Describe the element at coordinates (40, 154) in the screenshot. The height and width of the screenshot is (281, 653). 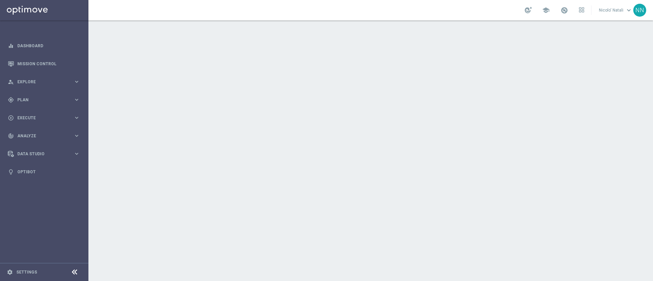
I see `div: Data Studio` at that location.